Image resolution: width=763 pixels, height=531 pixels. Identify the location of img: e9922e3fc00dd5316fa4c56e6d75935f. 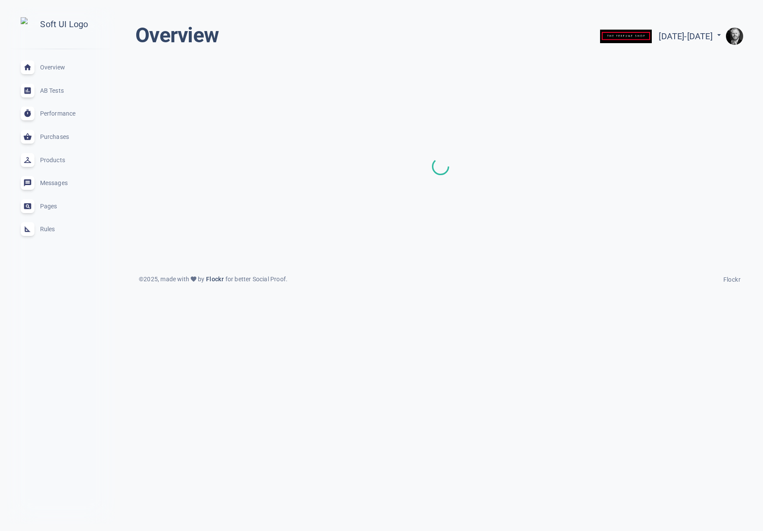
(735, 36).